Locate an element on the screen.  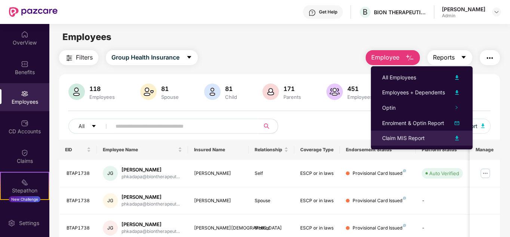
div: Settings is located at coordinates (29, 223).